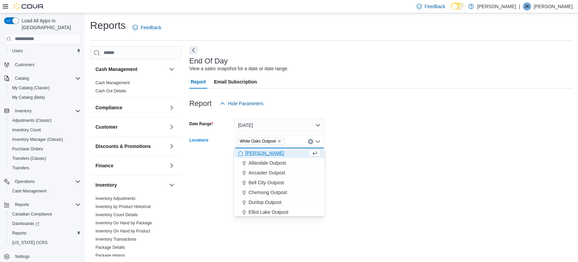 The height and width of the screenshot is (262, 578). I want to click on button: Elliot Lake Outpost, so click(280, 212).